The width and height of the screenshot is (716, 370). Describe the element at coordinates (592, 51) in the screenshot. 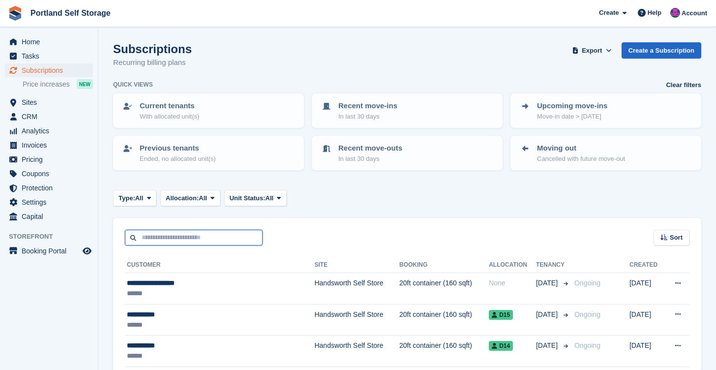

I see `span: Export` at that location.